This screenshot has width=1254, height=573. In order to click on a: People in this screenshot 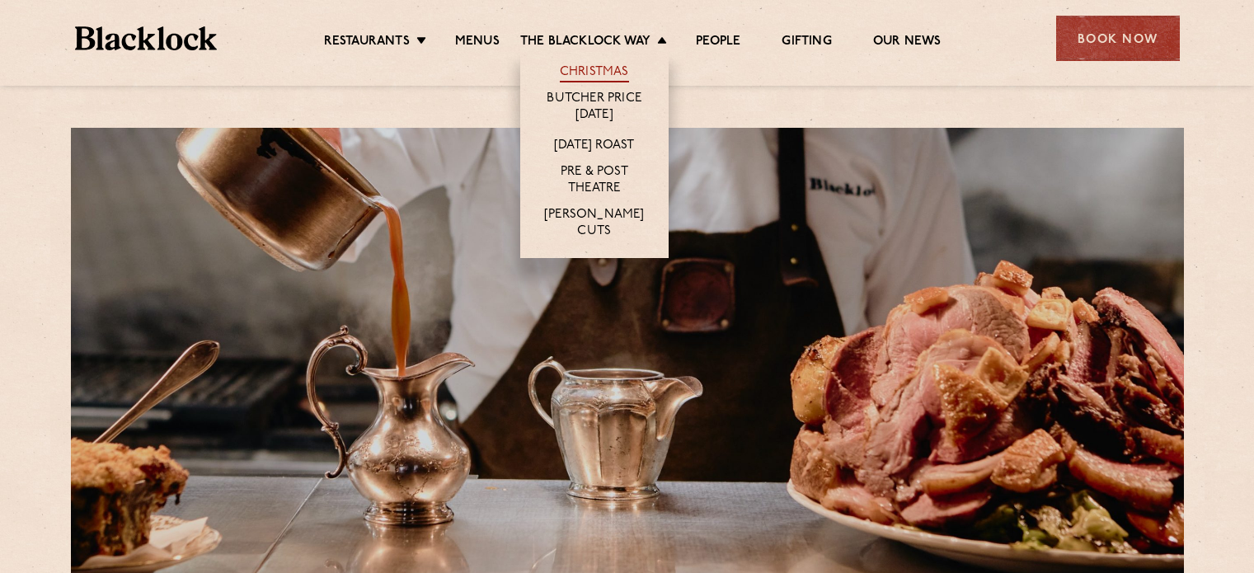, I will do `click(718, 43)`.